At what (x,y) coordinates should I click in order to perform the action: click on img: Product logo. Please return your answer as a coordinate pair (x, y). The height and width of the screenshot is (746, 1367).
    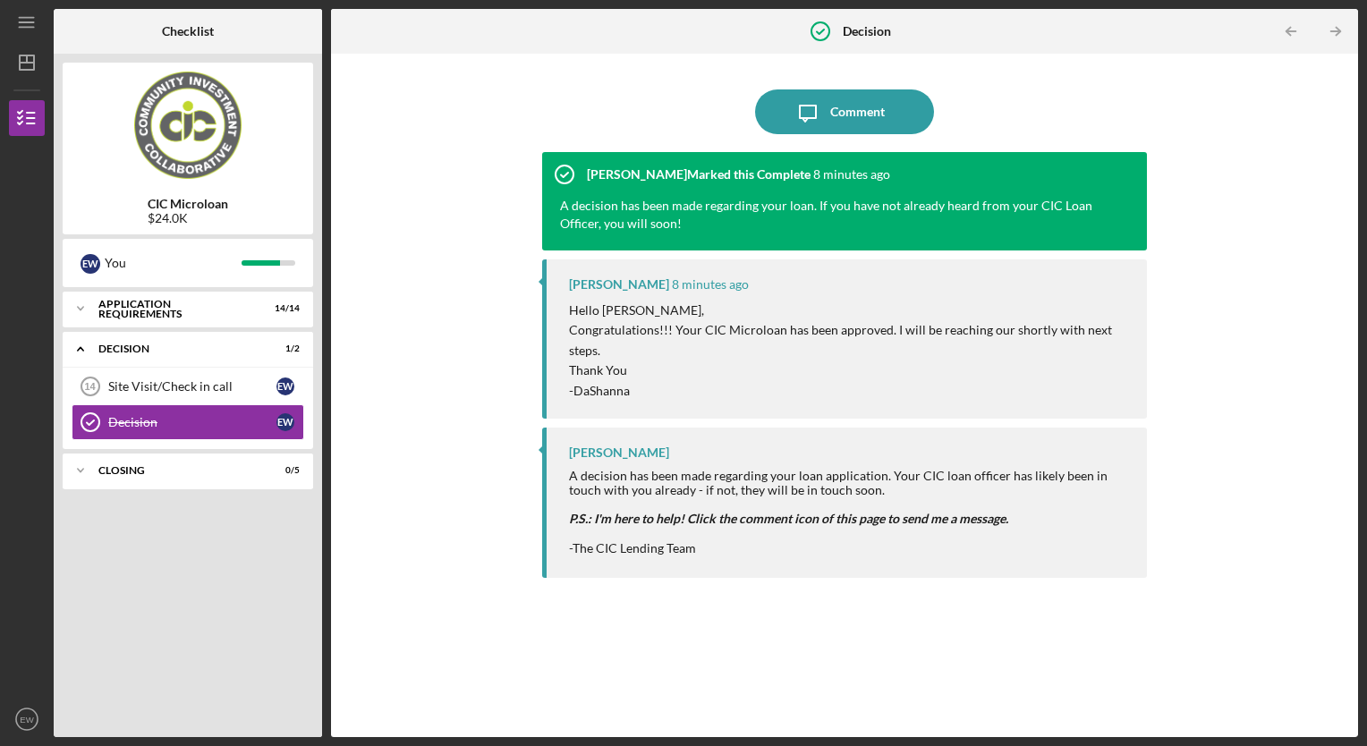
    Looking at the image, I should click on (188, 125).